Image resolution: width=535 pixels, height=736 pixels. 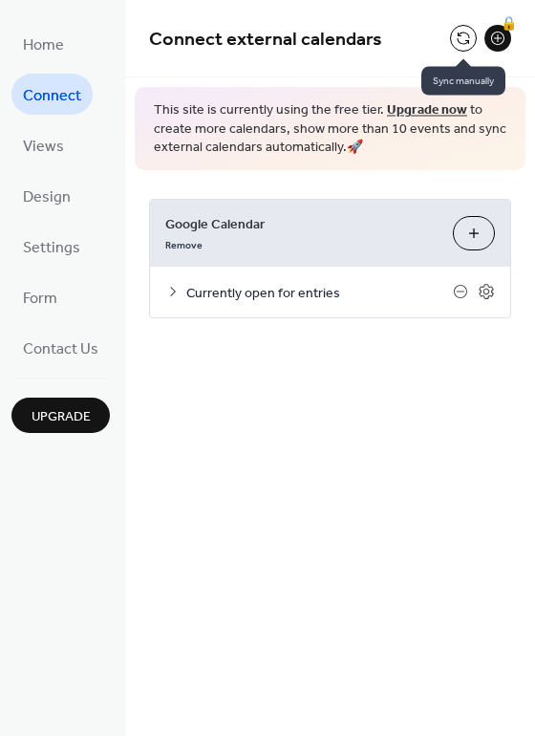 What do you see at coordinates (427, 110) in the screenshot?
I see `a: Upgrade now` at bounding box center [427, 110].